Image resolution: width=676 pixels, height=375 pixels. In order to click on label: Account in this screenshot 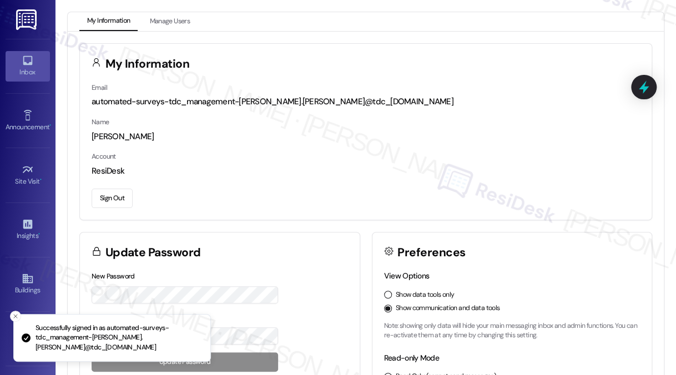, I will do `click(104, 156)`.